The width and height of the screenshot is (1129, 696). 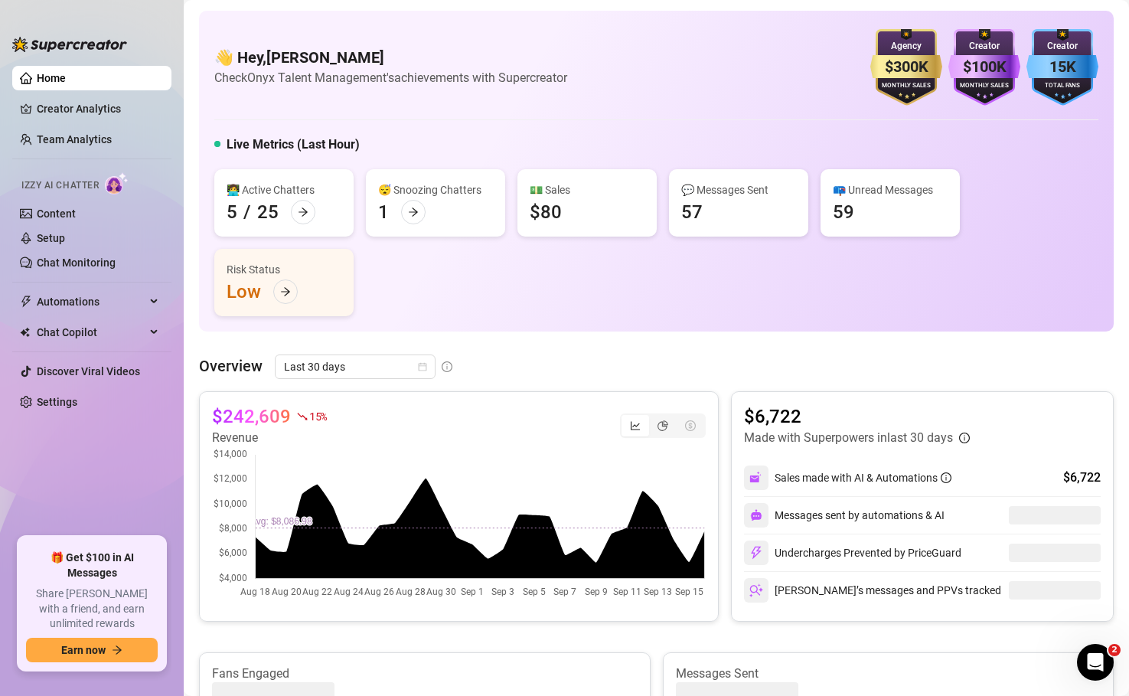 What do you see at coordinates (230, 366) in the screenshot?
I see `article: Overview` at bounding box center [230, 366].